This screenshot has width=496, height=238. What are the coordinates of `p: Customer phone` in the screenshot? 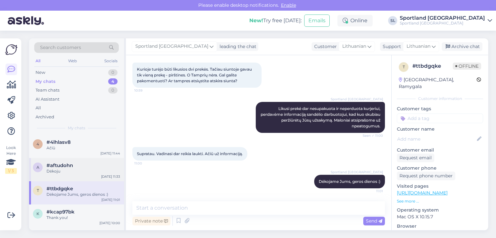 It's located at (439, 168).